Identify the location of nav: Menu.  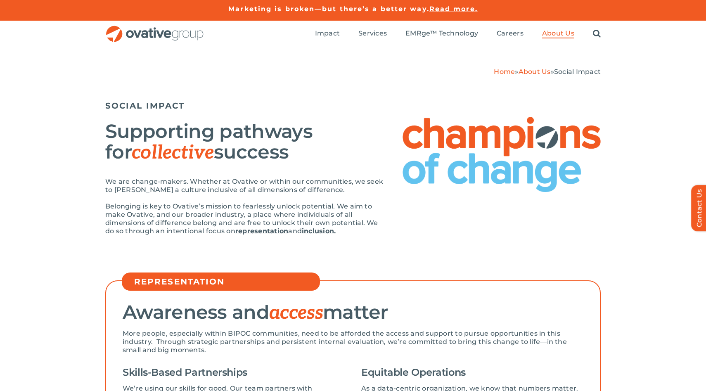
(458, 34).